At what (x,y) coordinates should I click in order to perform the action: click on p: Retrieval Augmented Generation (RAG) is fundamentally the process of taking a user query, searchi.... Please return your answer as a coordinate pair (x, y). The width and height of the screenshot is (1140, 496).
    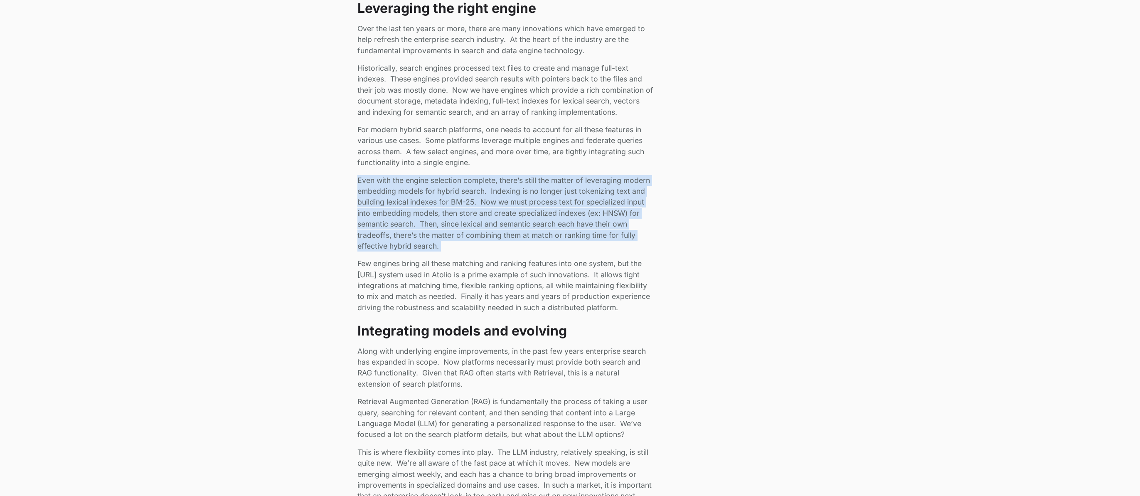
    Looking at the image, I should click on (506, 418).